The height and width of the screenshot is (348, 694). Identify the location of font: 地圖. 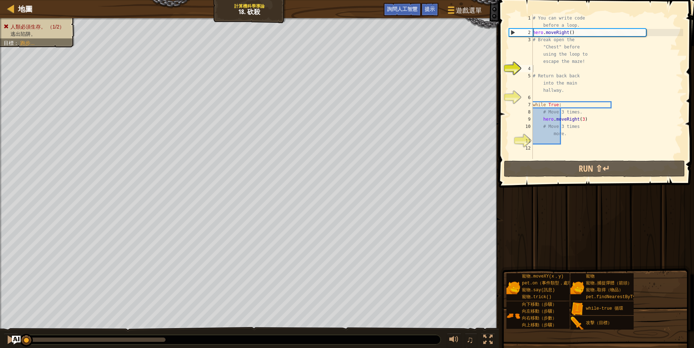
(25, 9).